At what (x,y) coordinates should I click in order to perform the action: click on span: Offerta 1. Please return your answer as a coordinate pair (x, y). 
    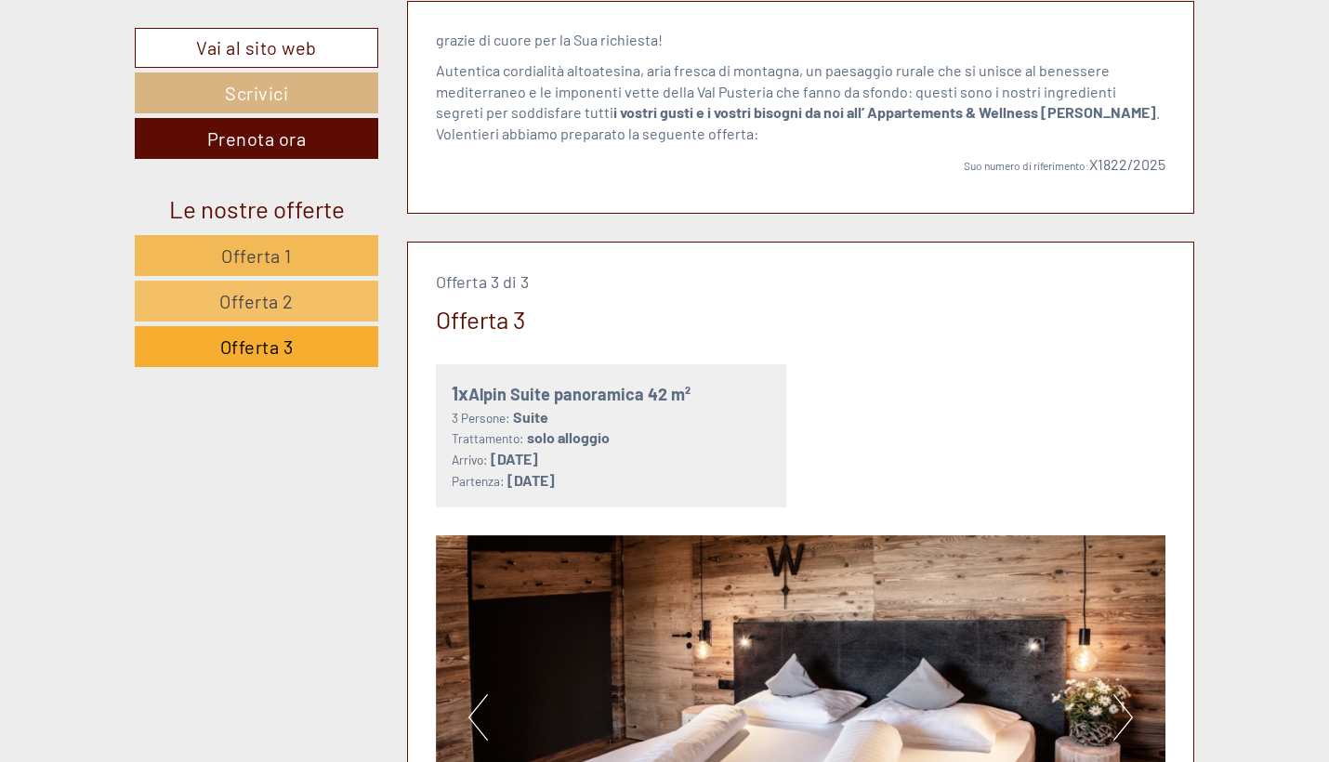
    Looking at the image, I should click on (257, 256).